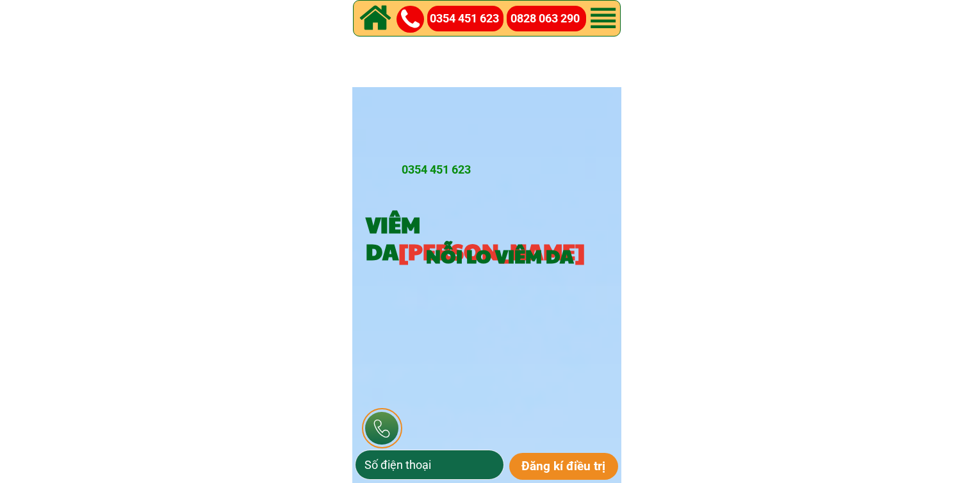  I want to click on h3: NỖI LO VIÊM DA, so click(537, 256).